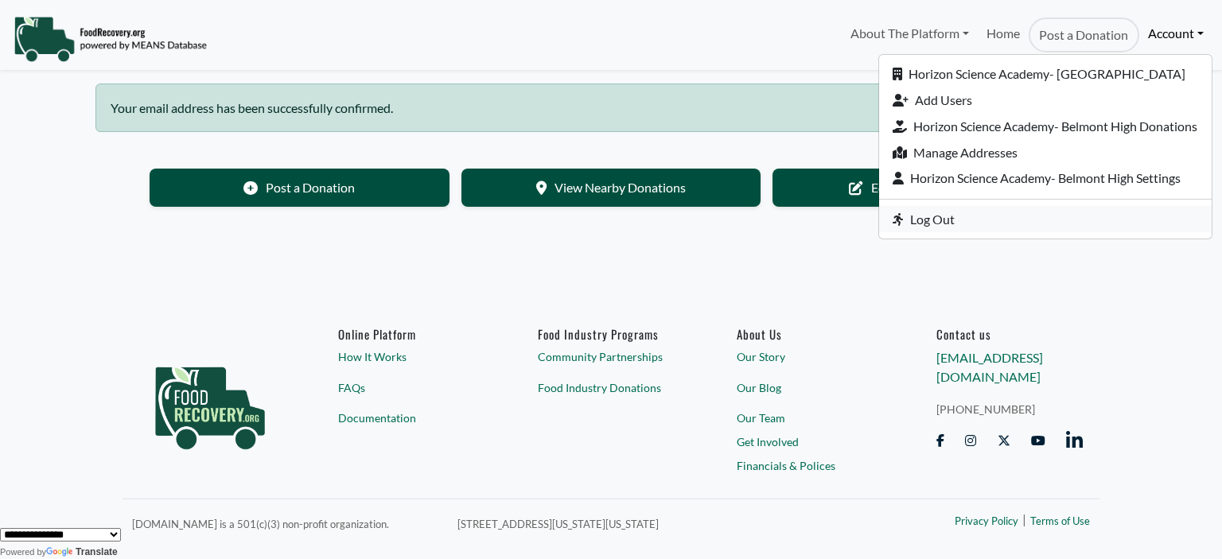  Describe the element at coordinates (411, 418) in the screenshot. I see `a: Documentation` at that location.